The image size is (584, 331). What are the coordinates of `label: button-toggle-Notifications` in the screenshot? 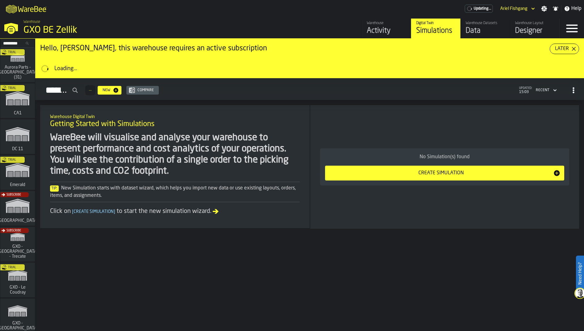 It's located at (555, 9).